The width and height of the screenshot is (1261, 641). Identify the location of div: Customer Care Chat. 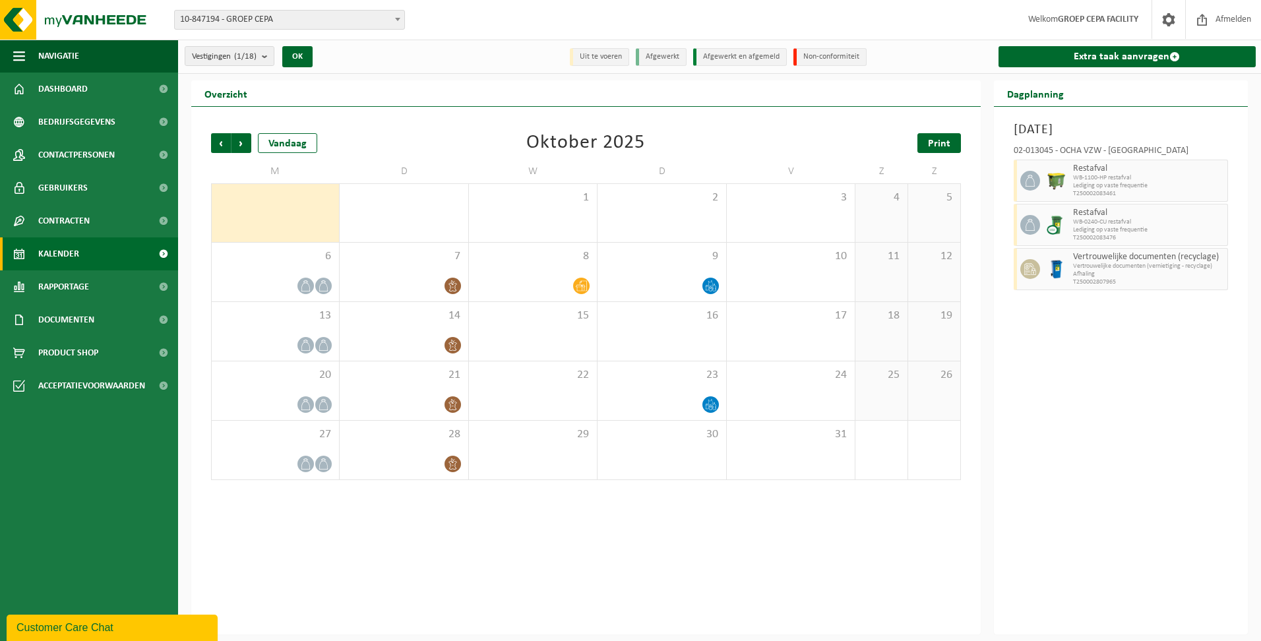
(105, 16).